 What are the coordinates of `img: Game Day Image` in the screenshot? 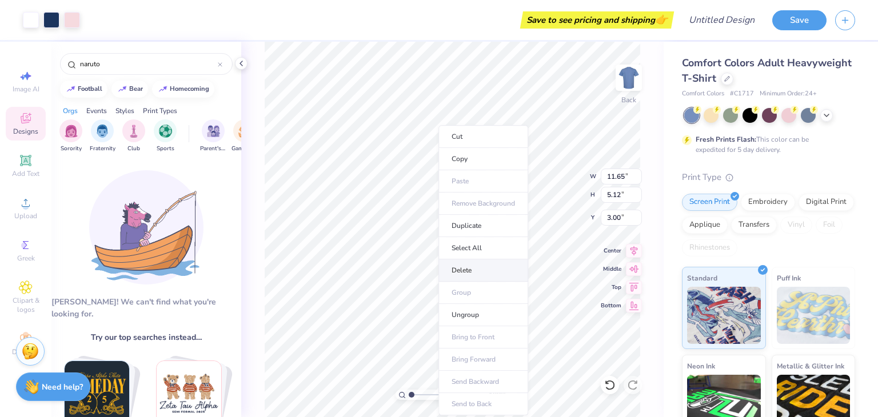 It's located at (245, 131).